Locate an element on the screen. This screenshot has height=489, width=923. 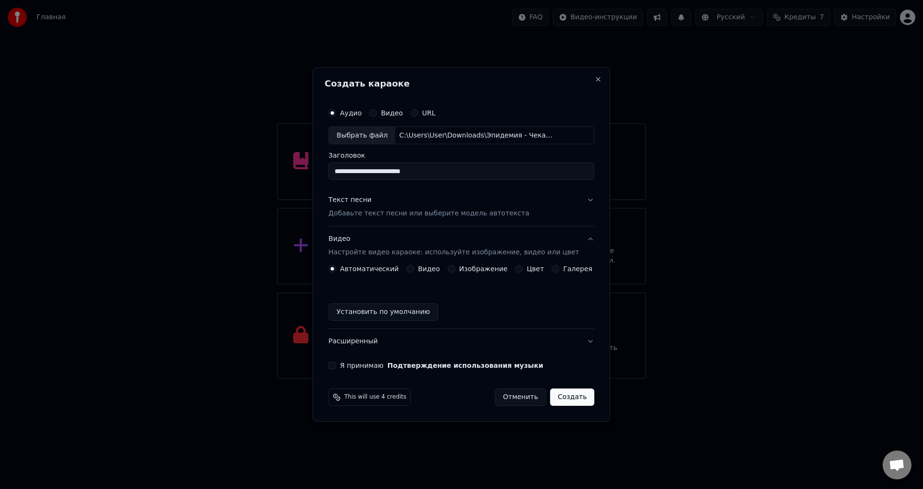
button: Отменить is located at coordinates (520, 397).